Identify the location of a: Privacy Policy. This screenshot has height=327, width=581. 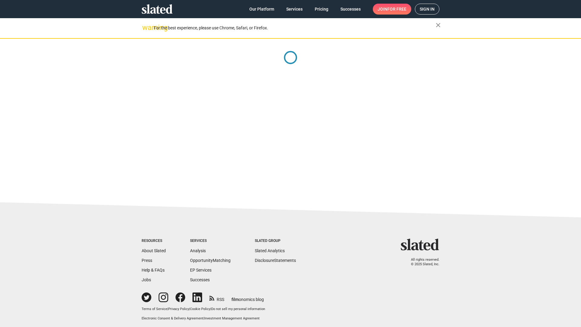
(179, 309).